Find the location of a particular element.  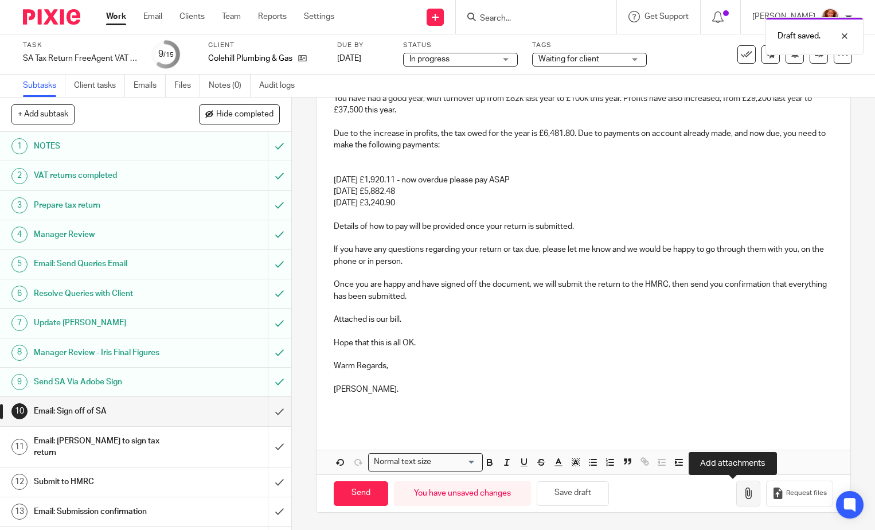

div: 12 is located at coordinates (19, 481).